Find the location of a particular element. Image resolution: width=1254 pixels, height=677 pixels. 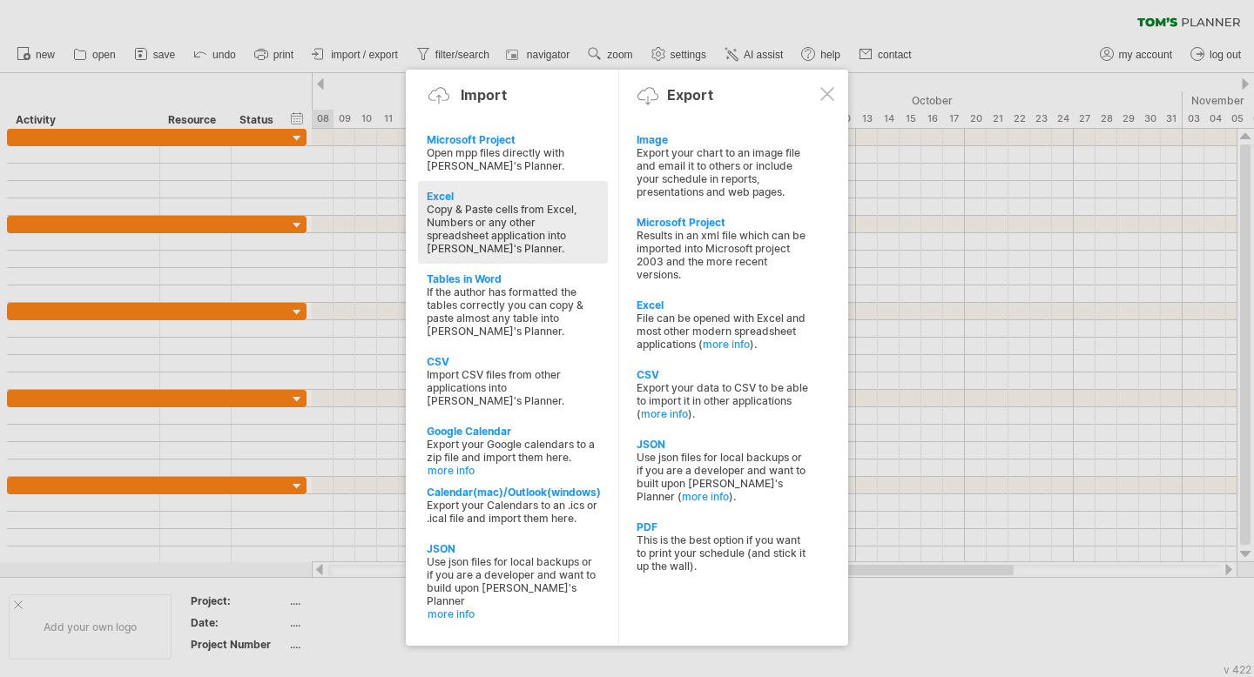

div: Image is located at coordinates (723, 139).